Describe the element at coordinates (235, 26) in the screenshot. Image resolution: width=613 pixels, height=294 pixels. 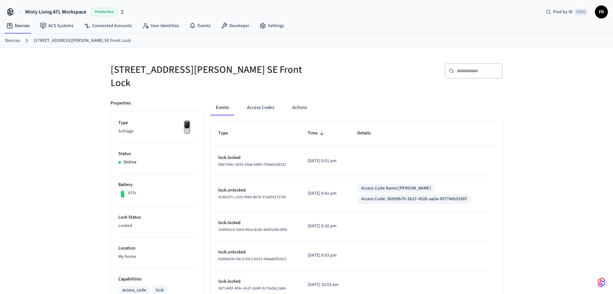
I see `a: Developer` at that location.